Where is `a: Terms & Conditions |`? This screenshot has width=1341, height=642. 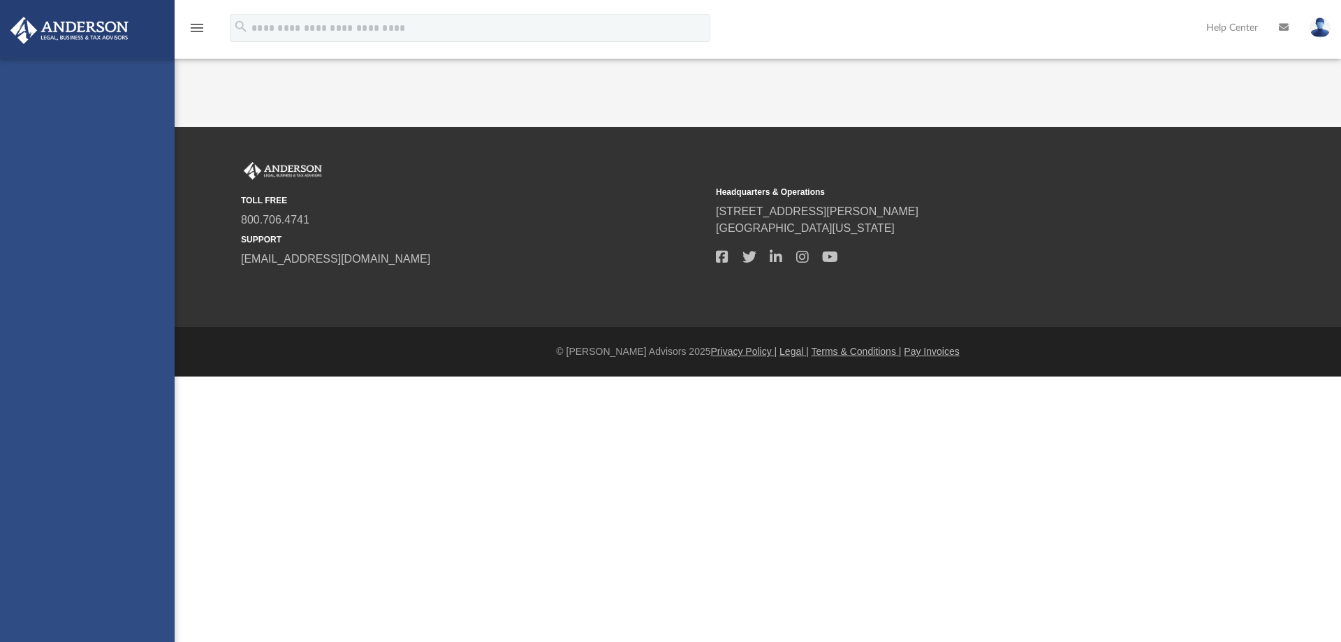
a: Terms & Conditions | is located at coordinates (856, 351).